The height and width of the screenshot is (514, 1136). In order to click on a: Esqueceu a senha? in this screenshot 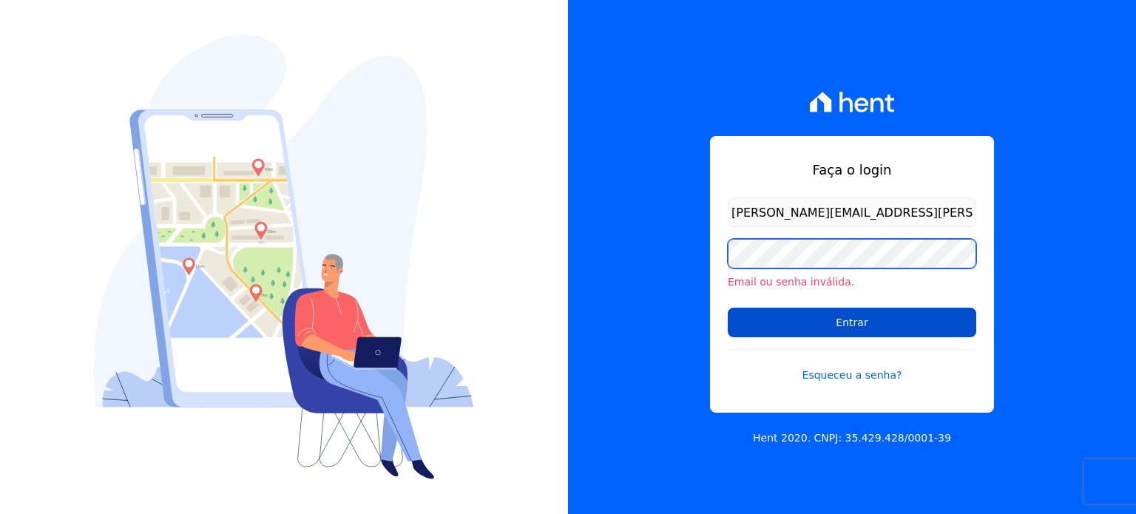, I will do `click(852, 366)`.